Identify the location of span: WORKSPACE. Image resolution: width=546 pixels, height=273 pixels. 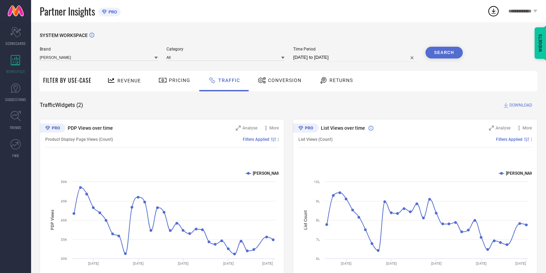
(16, 71).